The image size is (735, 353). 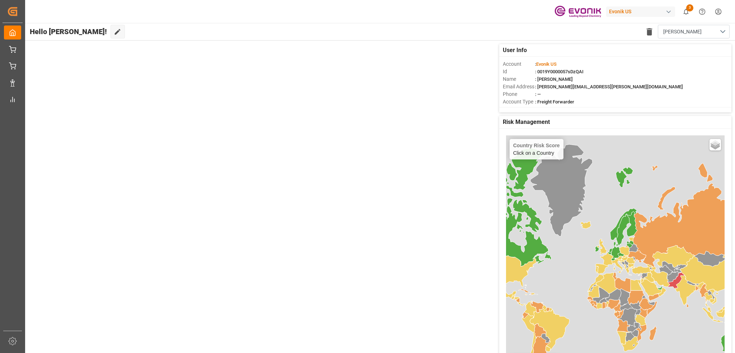 What do you see at coordinates (536, 149) in the screenshot?
I see `div: Click on a Country` at bounding box center [536, 149].